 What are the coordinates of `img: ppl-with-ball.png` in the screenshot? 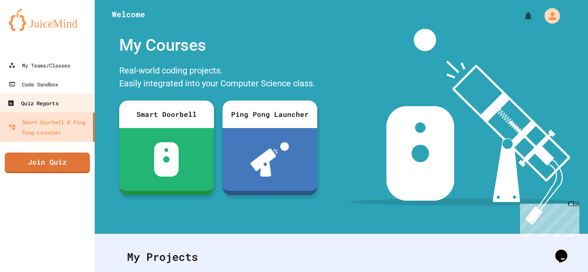 It's located at (269, 160).